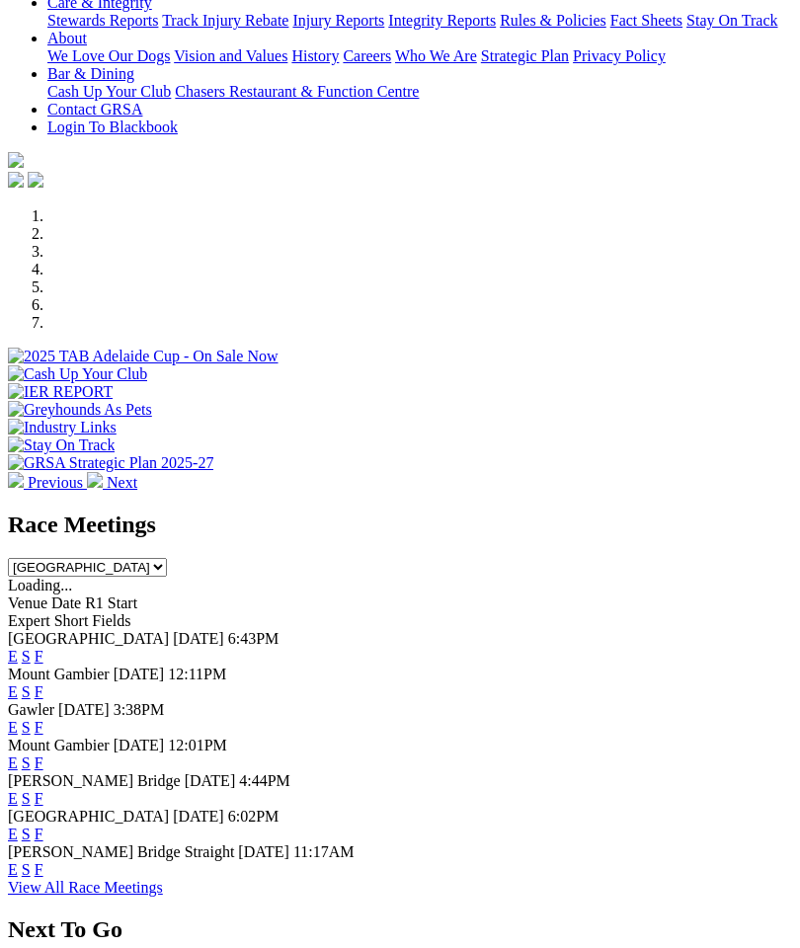 The height and width of the screenshot is (948, 800). I want to click on a: Login To Blackbook, so click(113, 126).